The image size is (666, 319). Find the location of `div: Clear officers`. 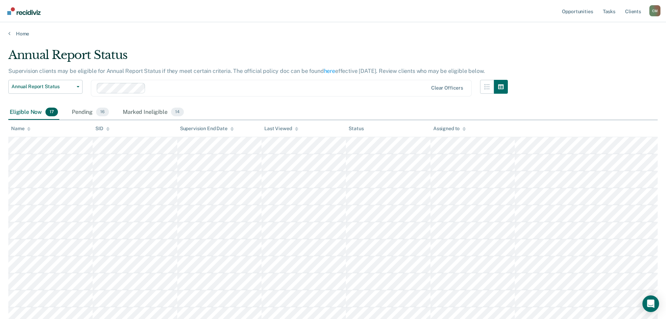

div: Clear officers is located at coordinates (447, 88).